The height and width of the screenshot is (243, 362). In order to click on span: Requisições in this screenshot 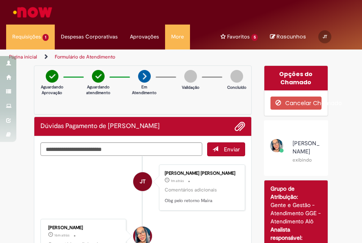, I will do `click(27, 37)`.